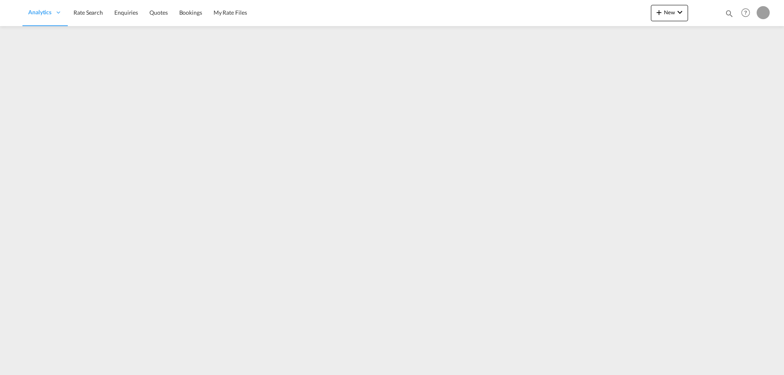 The image size is (784, 375). Describe the element at coordinates (680, 12) in the screenshot. I see `md-icon: icon-chevron-down` at that location.